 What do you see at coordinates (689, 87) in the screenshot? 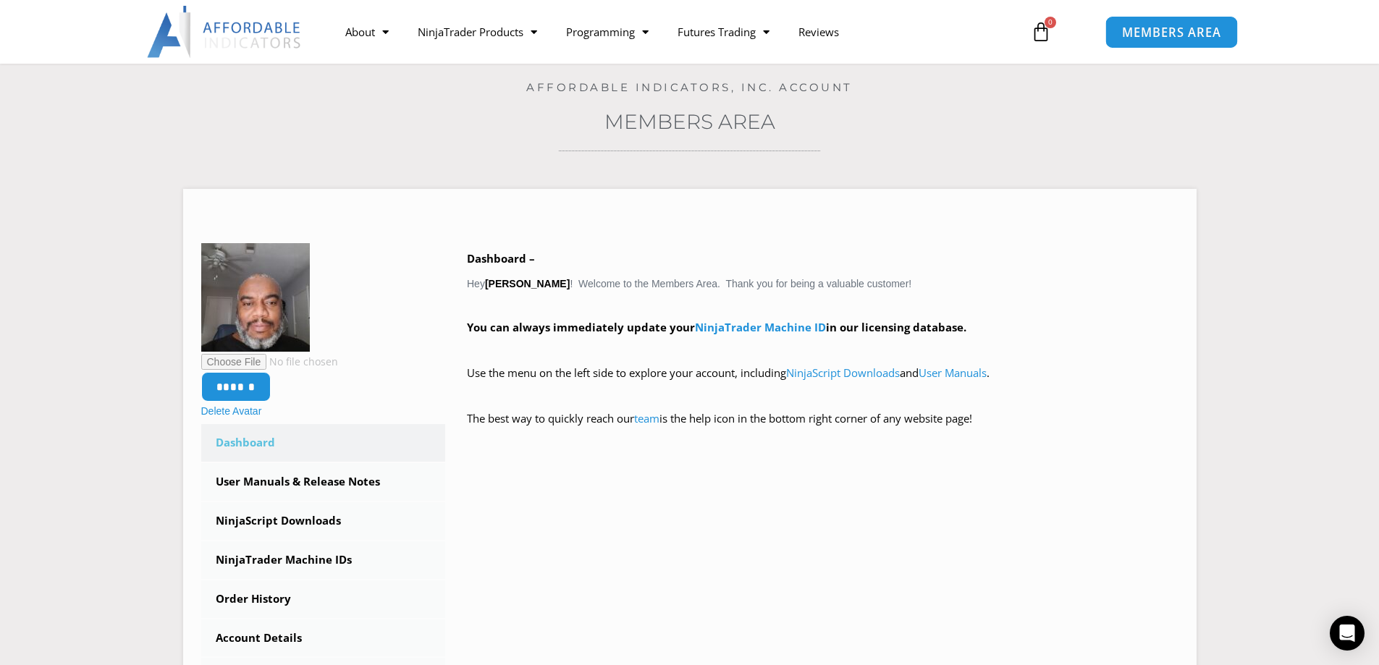
I see `a: Affordable Indicators, Inc. Account` at bounding box center [689, 87].